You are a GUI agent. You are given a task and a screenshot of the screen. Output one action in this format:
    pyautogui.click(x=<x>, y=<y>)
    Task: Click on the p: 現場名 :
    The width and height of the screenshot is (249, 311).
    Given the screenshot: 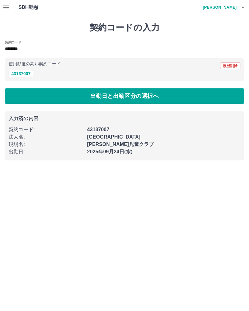 What is the action you would take?
    pyautogui.click(x=46, y=144)
    